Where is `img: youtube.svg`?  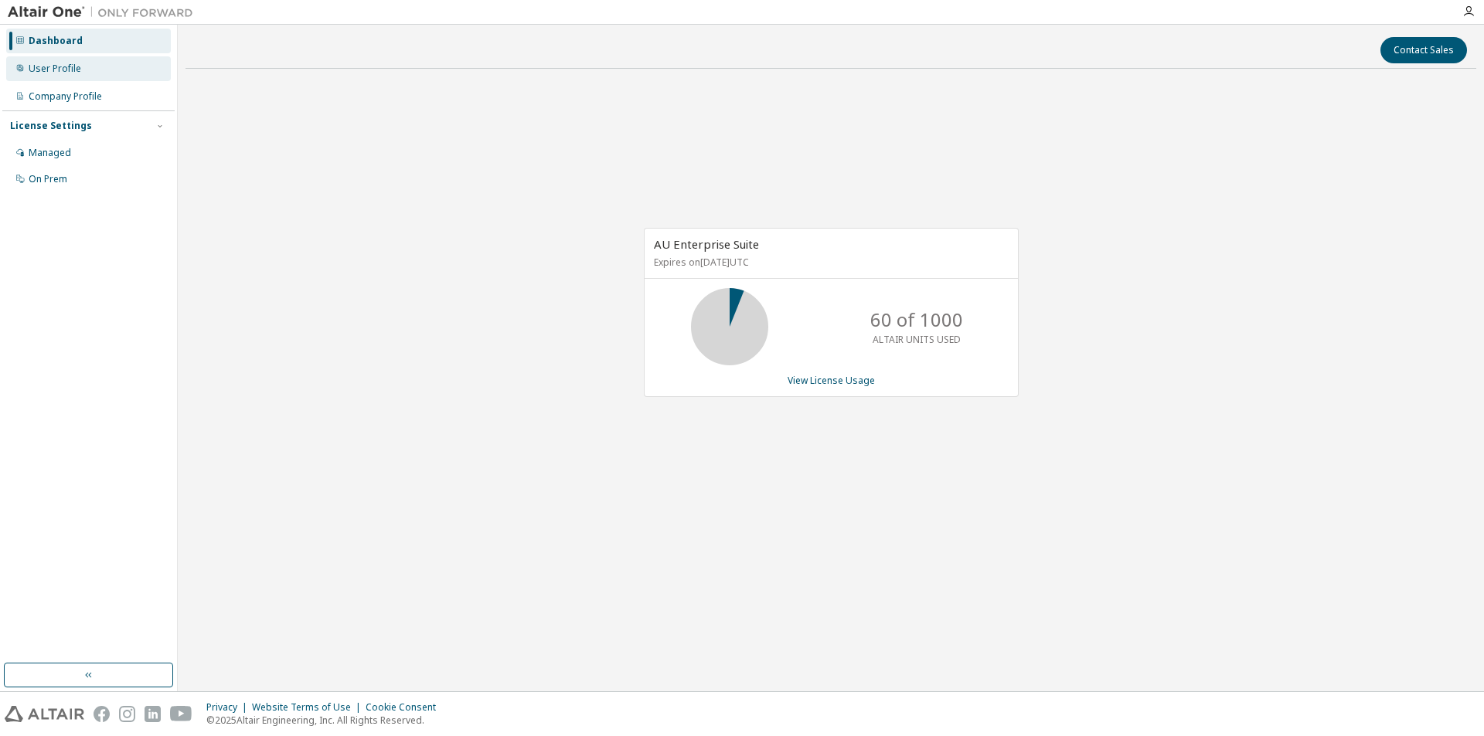
img: youtube.svg is located at coordinates (181, 714).